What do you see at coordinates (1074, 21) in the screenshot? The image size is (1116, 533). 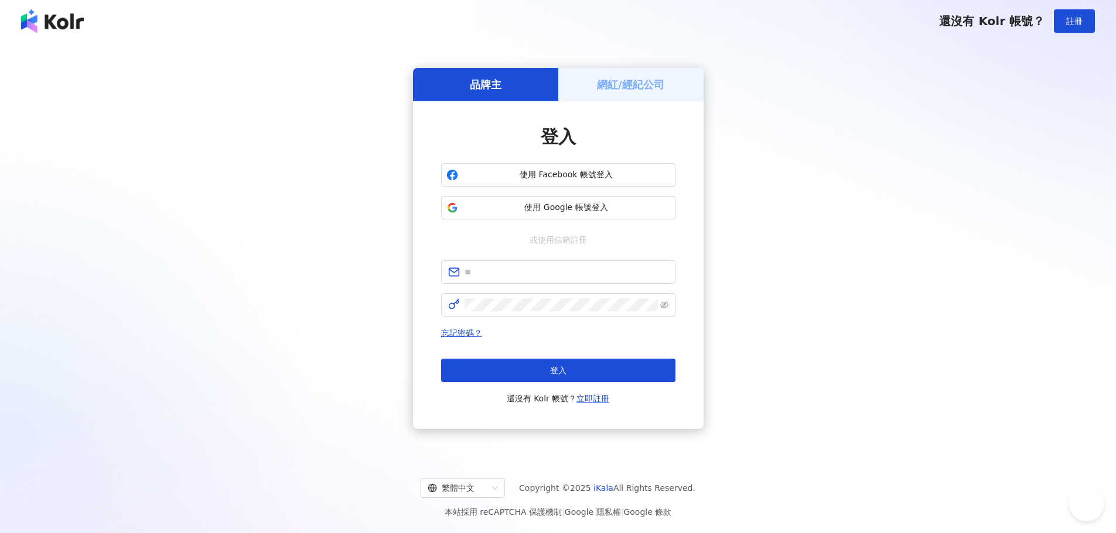 I see `span: 註冊` at bounding box center [1074, 21].